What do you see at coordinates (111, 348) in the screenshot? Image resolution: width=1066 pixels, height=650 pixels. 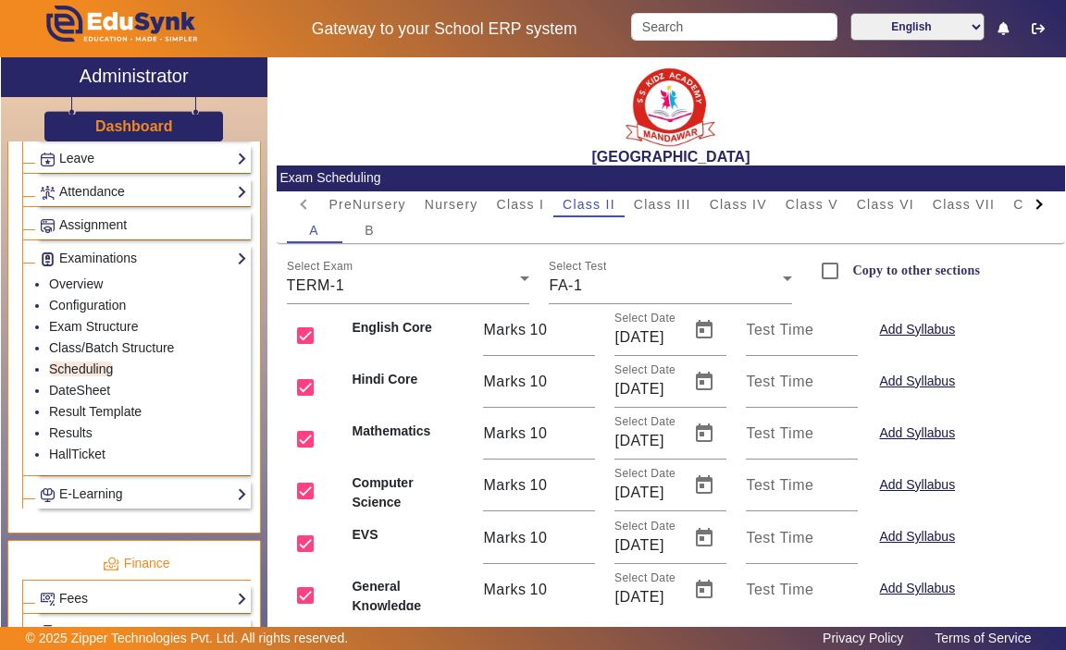 I see `a: Class/Batch Structure` at bounding box center [111, 348].